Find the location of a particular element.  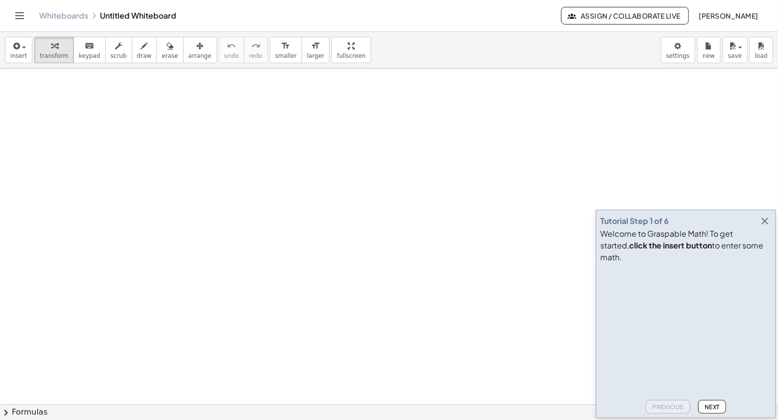

button: fullscreen is located at coordinates (351, 50).